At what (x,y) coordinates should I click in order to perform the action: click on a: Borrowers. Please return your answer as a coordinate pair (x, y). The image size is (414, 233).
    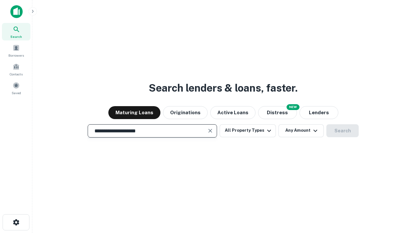
    Looking at the image, I should click on (16, 50).